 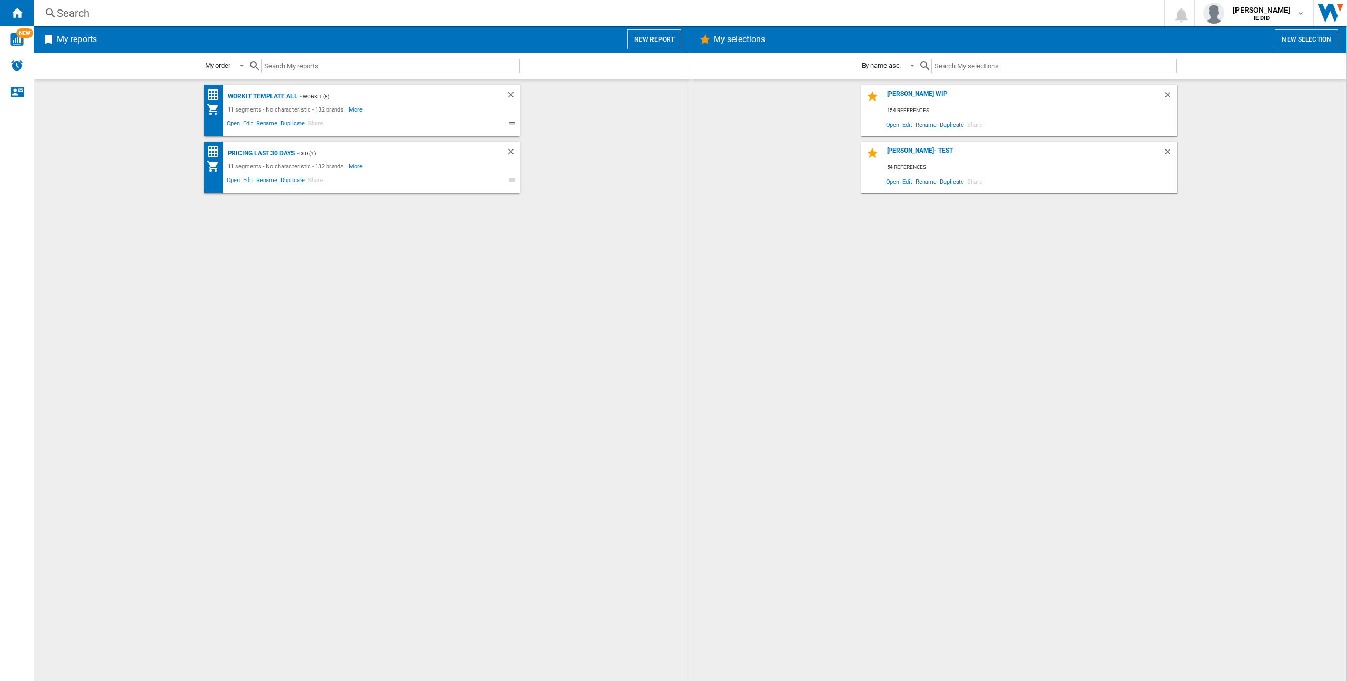 I want to click on div: Pricing Last 30 days, so click(x=260, y=153).